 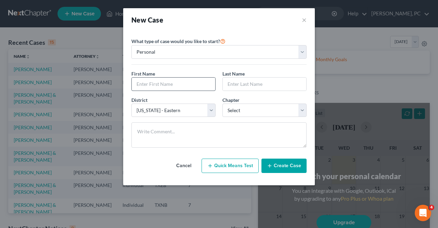 I want to click on span: District, so click(x=139, y=100).